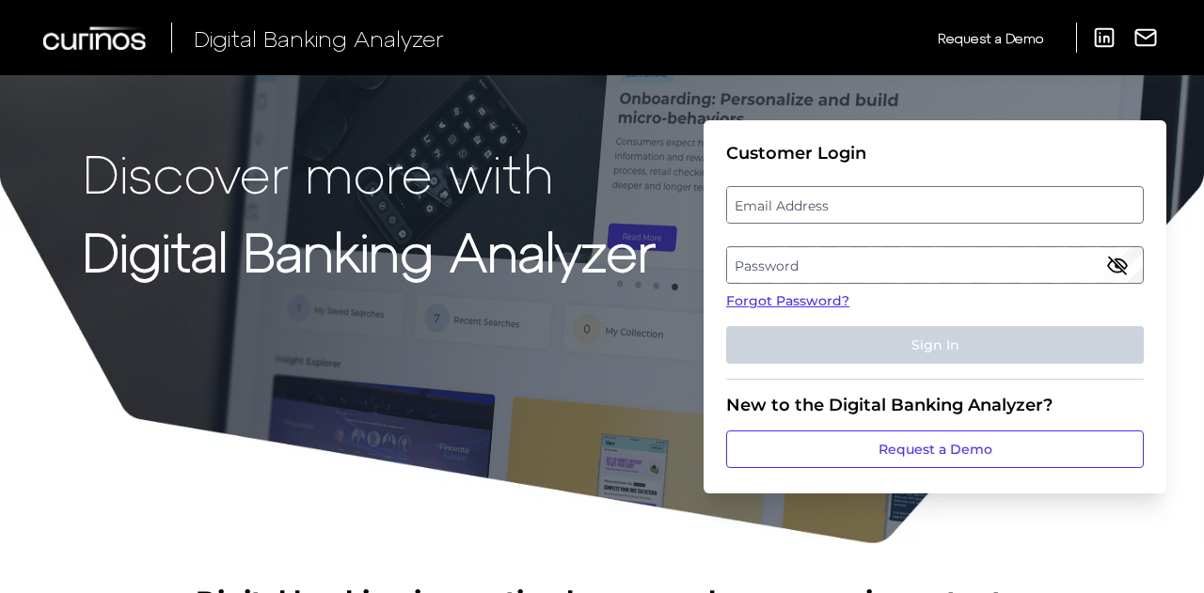  What do you see at coordinates (935, 405) in the screenshot?
I see `div: New to the Digital Banking Analyzer?` at bounding box center [935, 405].